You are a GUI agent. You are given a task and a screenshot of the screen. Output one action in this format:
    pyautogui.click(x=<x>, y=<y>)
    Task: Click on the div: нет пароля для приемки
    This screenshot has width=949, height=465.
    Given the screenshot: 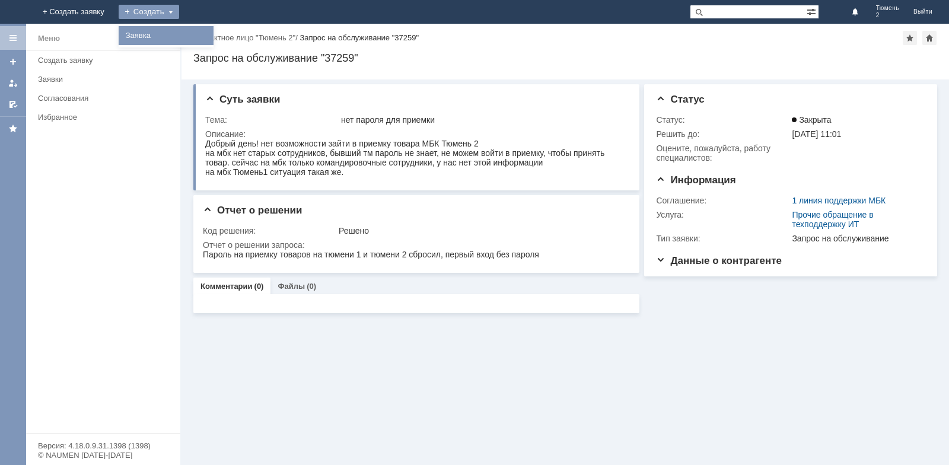 What is the action you would take?
    pyautogui.click(x=482, y=120)
    